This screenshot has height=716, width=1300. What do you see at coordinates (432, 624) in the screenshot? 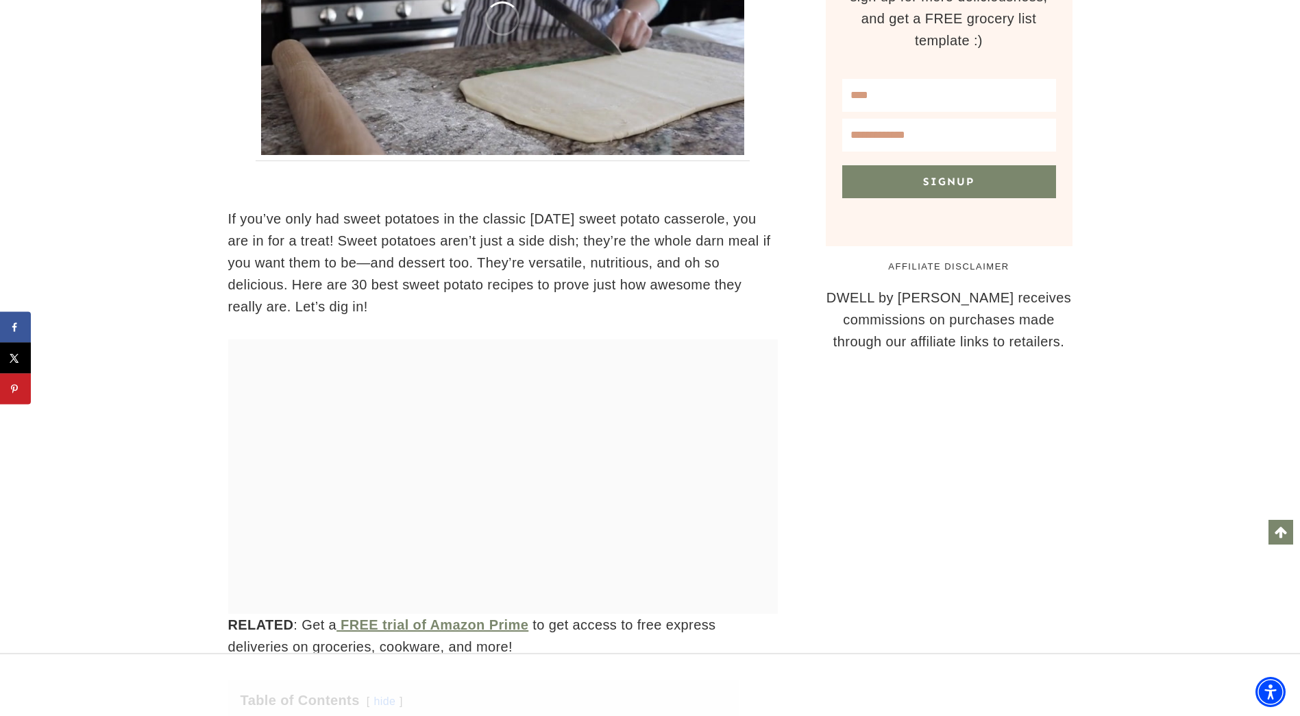
I see `a: FREE trial of Amazon Prime` at bounding box center [432, 624].